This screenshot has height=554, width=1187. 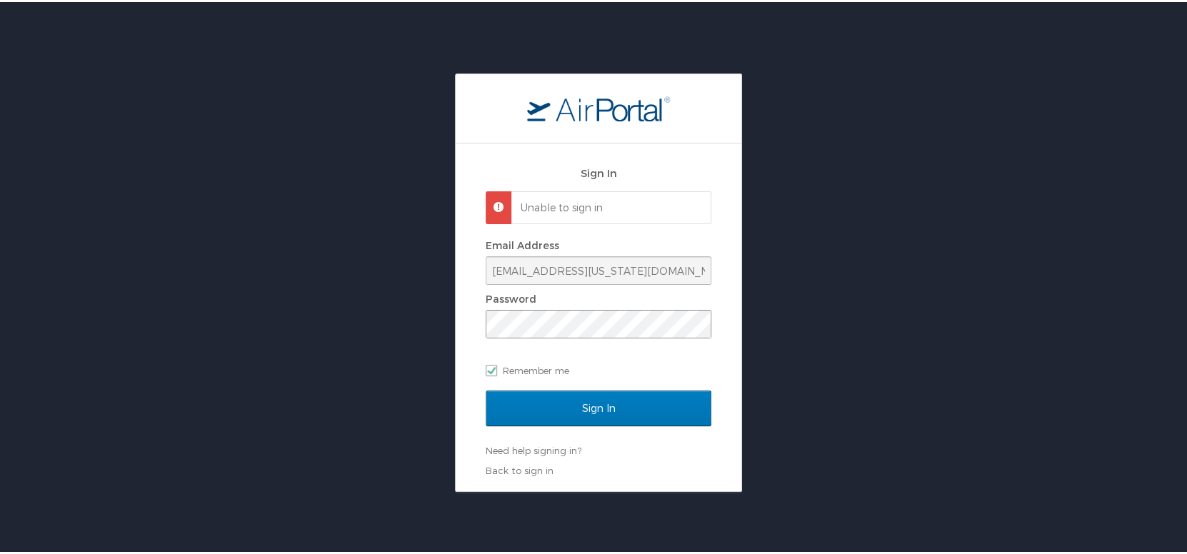 I want to click on h2: Sign In, so click(x=598, y=171).